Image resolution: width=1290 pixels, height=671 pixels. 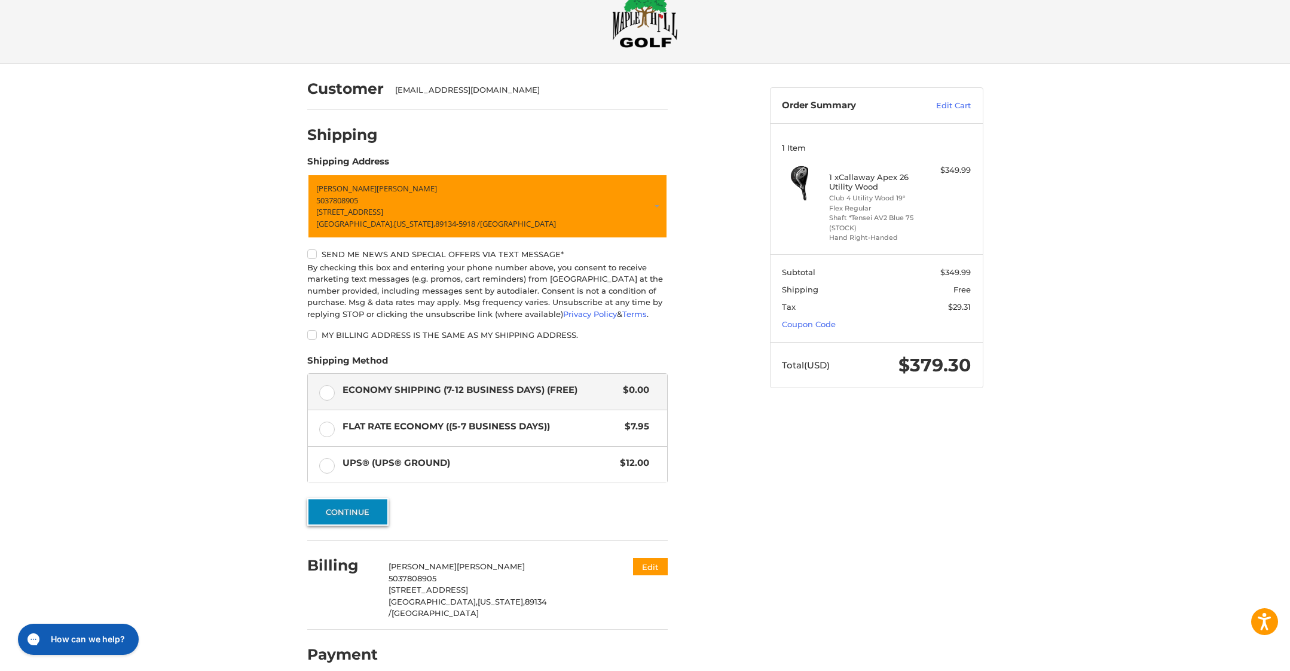 I want to click on label: Send me news and special offers via text message*, so click(x=487, y=254).